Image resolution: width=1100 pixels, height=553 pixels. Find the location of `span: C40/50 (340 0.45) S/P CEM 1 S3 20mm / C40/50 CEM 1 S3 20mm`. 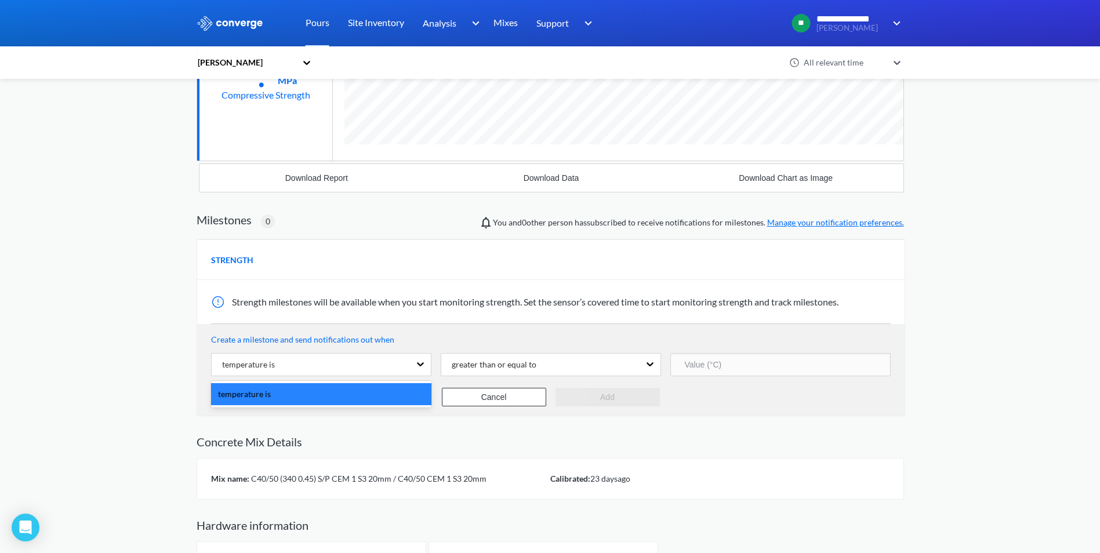

span: C40/50 (340 0.45) S/P CEM 1 S3 20mm / C40/50 CEM 1 S3 20mm is located at coordinates (368, 479).